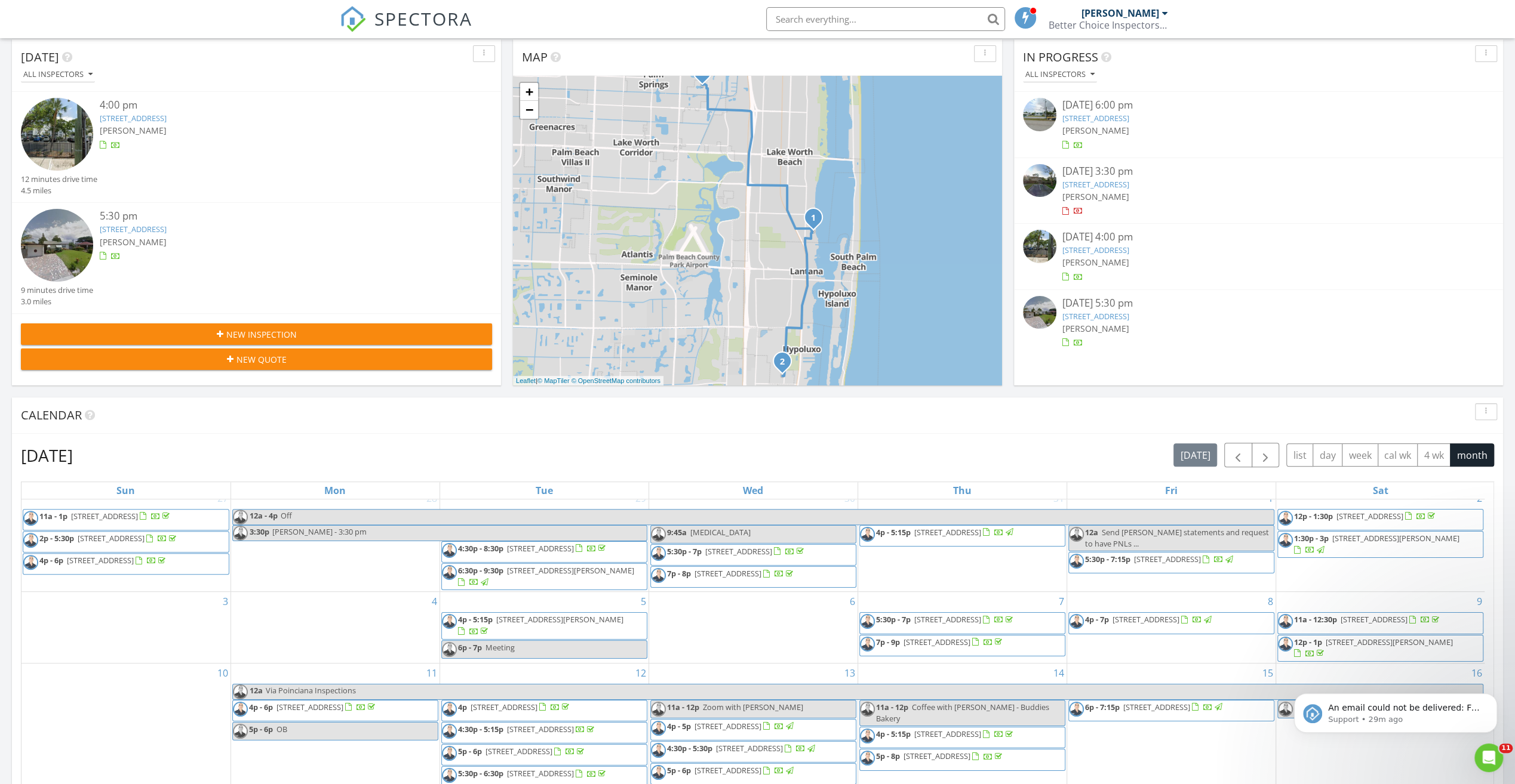 The image size is (1515, 784). I want to click on span: Via Poinciana Inspections, so click(310, 691).